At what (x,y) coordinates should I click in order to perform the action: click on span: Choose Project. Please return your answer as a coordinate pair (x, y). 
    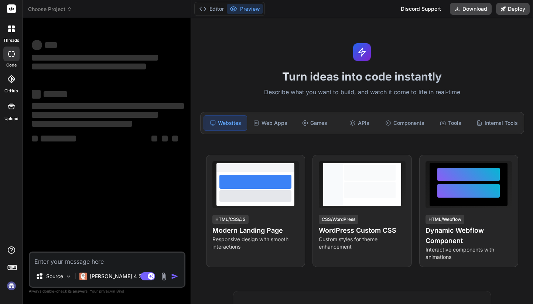
    Looking at the image, I should click on (50, 9).